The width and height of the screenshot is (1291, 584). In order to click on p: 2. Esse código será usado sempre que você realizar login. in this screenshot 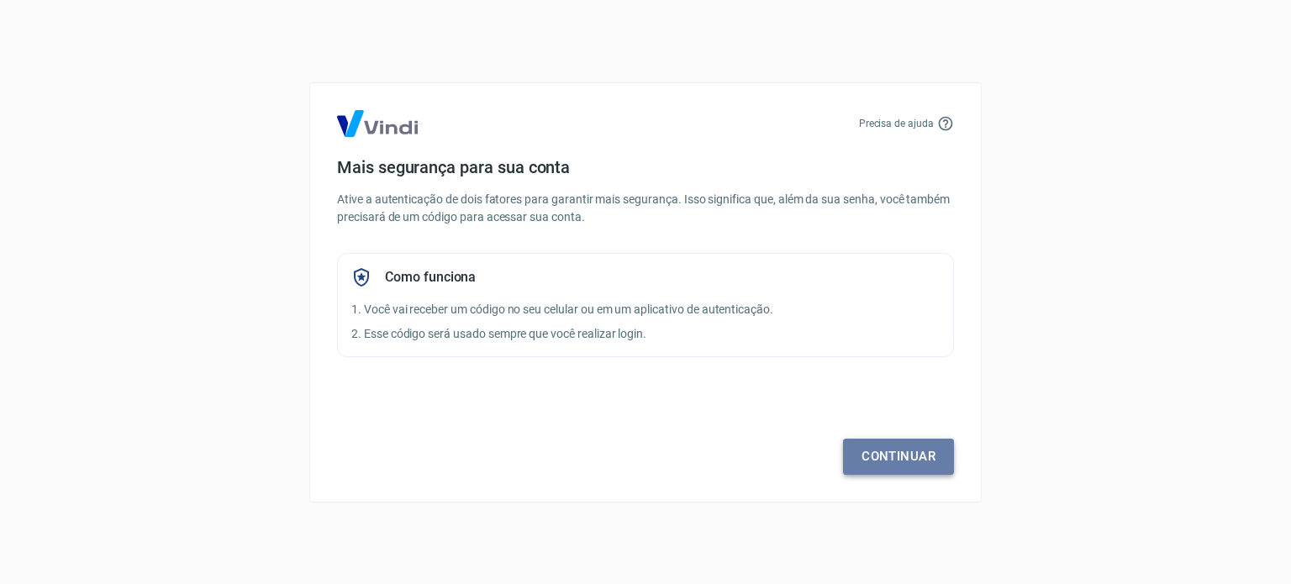, I will do `click(646, 334)`.